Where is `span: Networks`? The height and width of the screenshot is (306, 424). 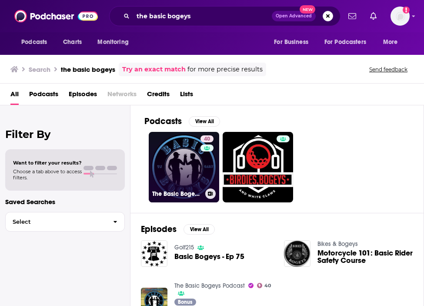 span: Networks is located at coordinates (122, 96).